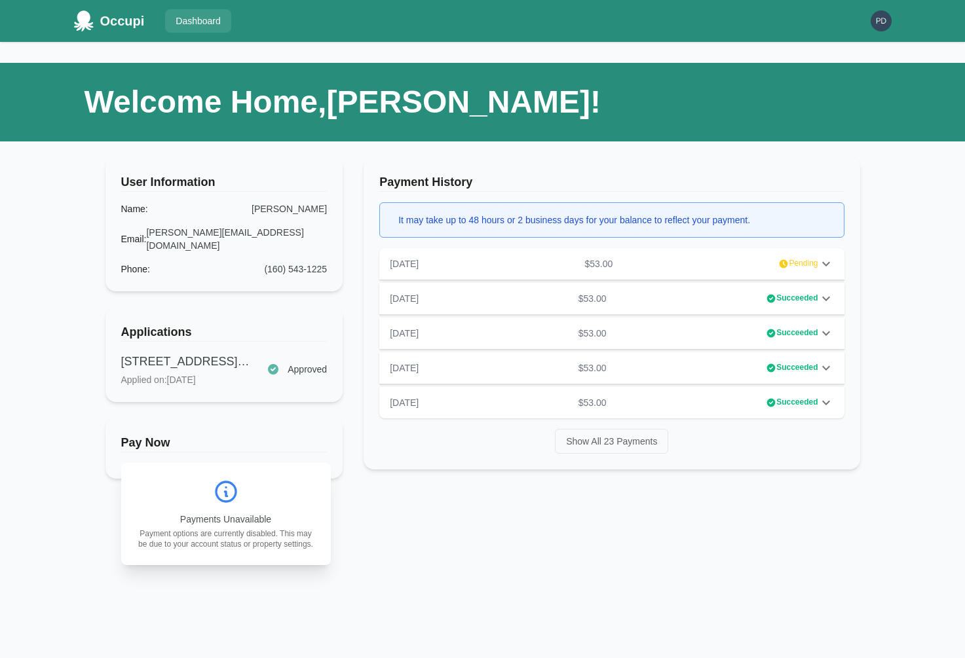  I want to click on p: Payment options are currently disabled. This may be due to your account status or property settings., so click(226, 539).